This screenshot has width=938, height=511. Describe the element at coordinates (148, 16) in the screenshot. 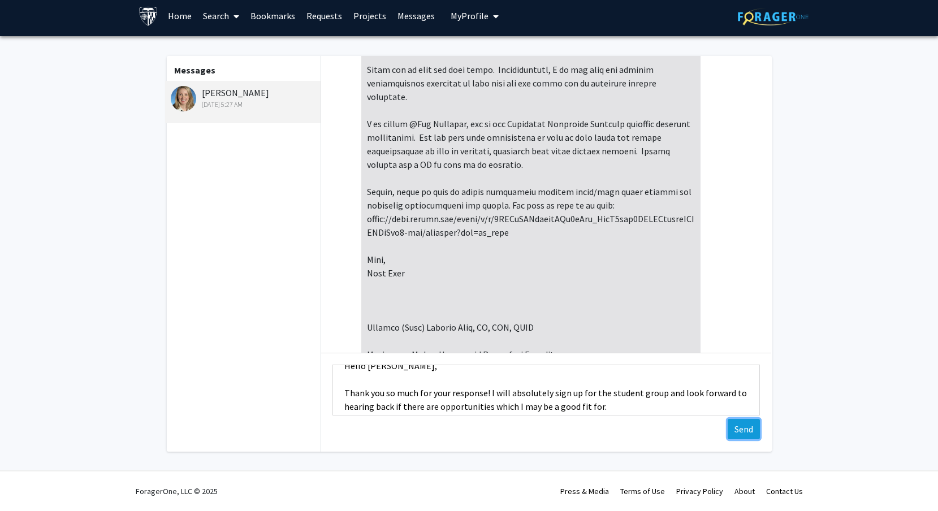

I see `img: Johns Hopkins University Logo` at that location.